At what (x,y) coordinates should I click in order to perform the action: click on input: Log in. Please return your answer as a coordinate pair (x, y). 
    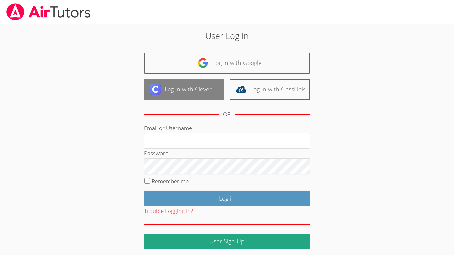
    Looking at the image, I should click on (227, 198).